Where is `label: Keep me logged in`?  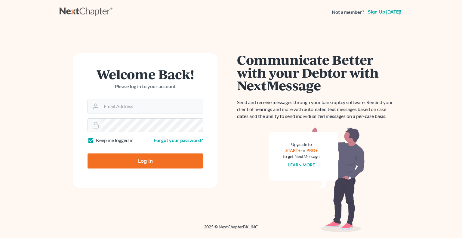 label: Keep me logged in is located at coordinates (114, 140).